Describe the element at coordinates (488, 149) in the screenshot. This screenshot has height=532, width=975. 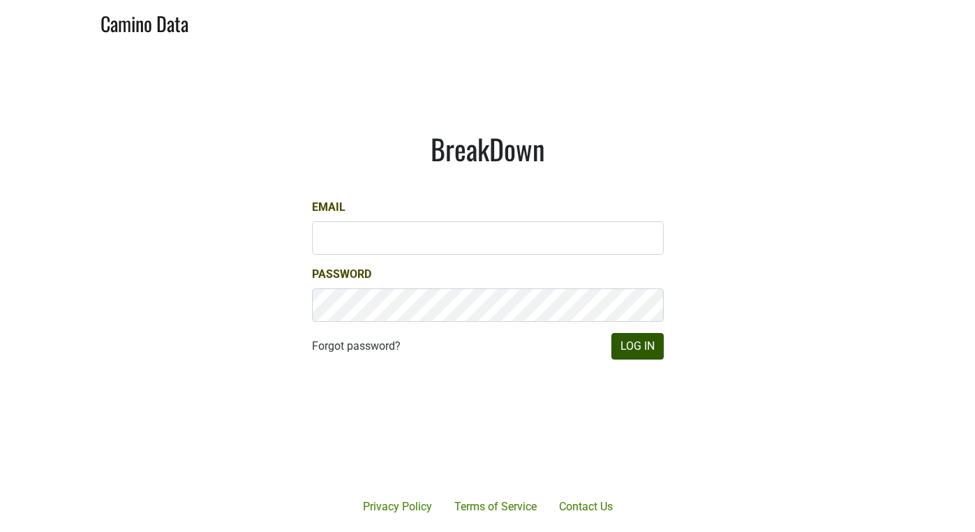
I see `h1: BreakDown` at that location.